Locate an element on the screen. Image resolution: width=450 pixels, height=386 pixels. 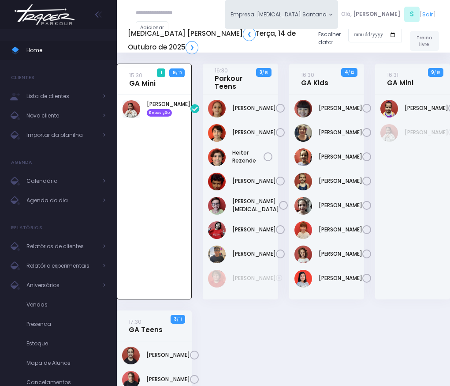
small: 17:30 is located at coordinates (135, 321).